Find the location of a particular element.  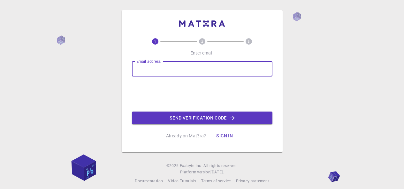

button: Send verification code is located at coordinates (202, 118).